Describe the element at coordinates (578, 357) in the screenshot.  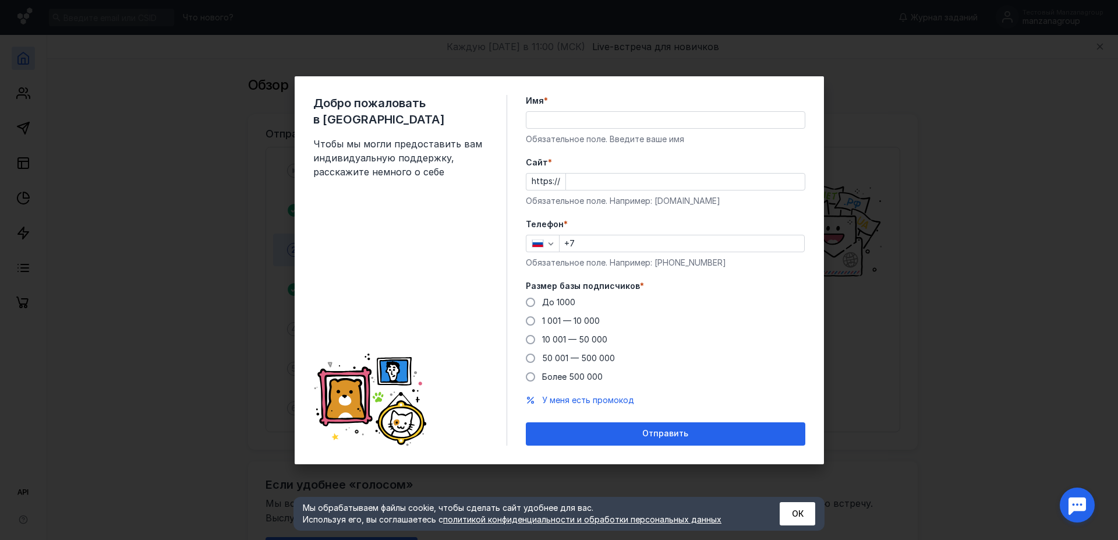
I see `span: 50 001 — 500 000` at that location.